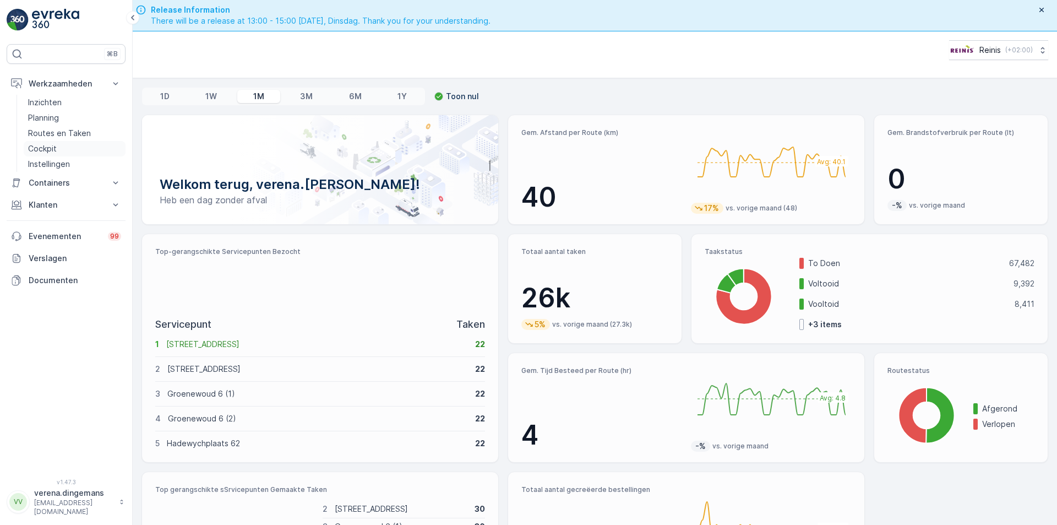 The image size is (1057, 525). Describe the element at coordinates (157, 344) in the screenshot. I see `p: 1` at that location.